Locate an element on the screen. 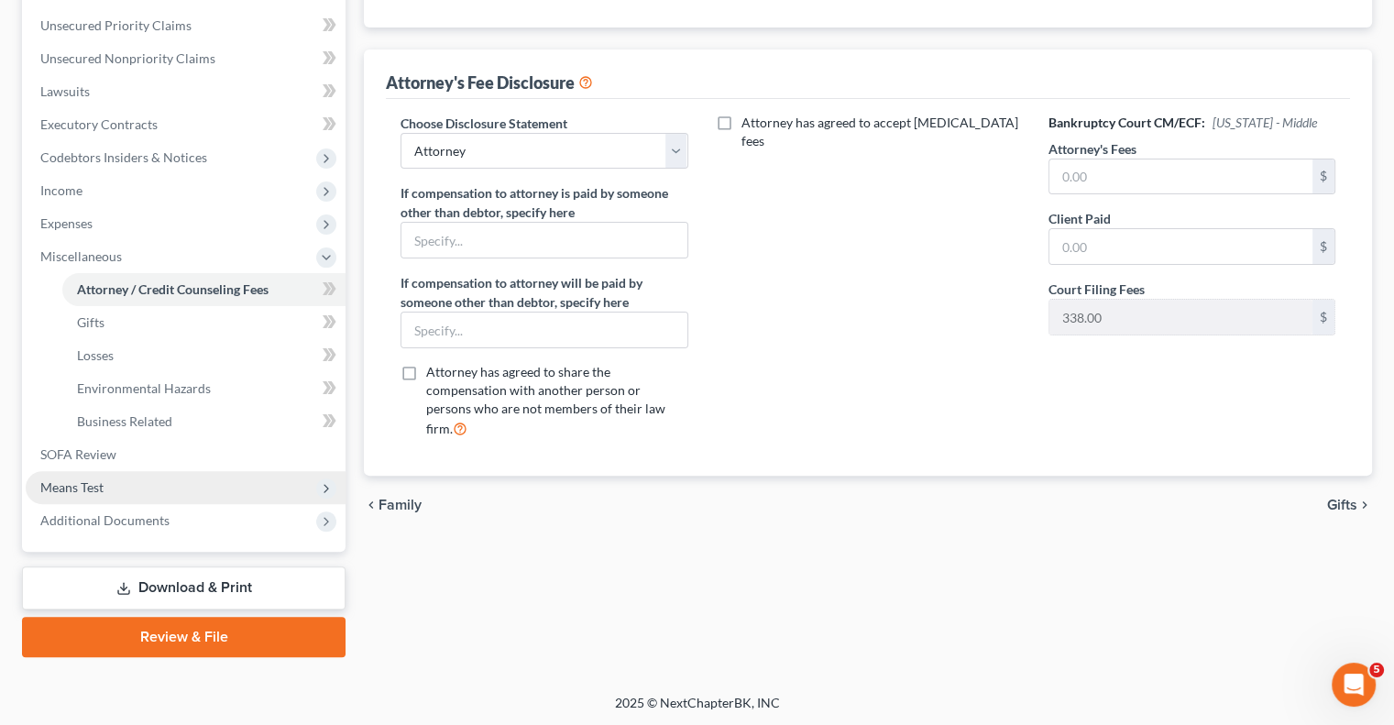 The image size is (1394, 725). span: Income is located at coordinates (61, 190).